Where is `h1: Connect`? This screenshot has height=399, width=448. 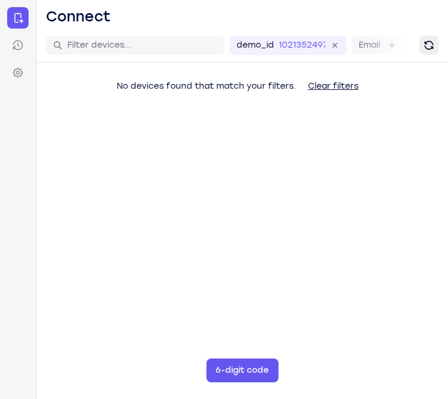 h1: Connect is located at coordinates (78, 17).